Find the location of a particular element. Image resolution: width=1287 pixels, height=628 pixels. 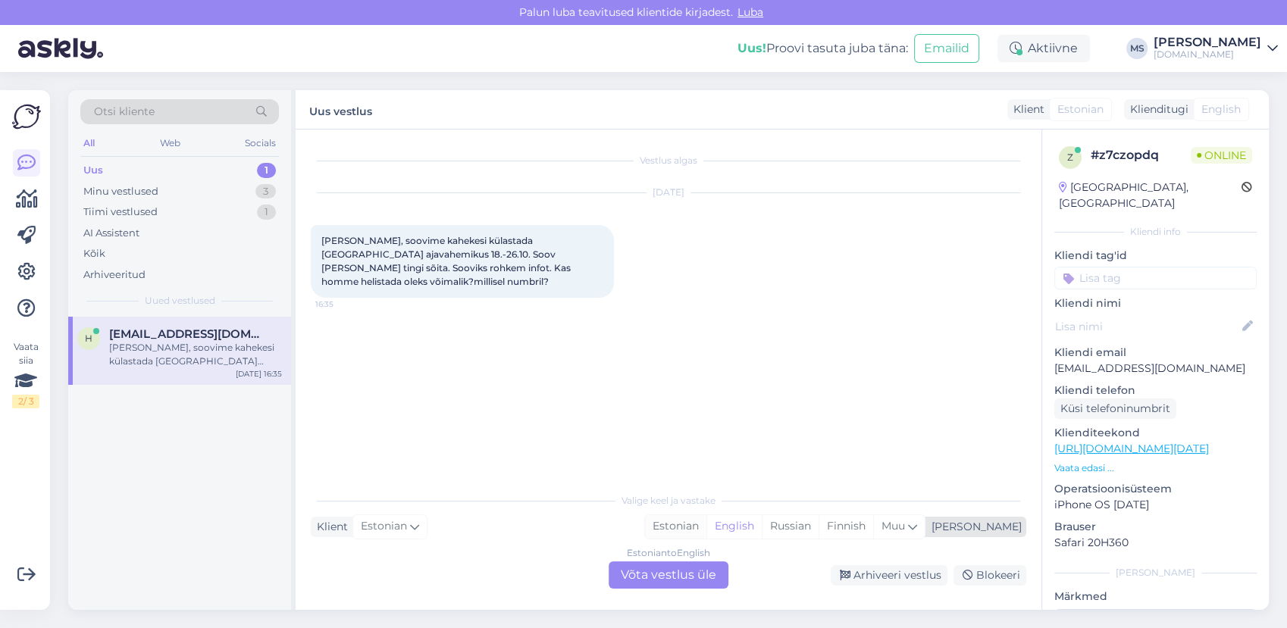

button: Emailid is located at coordinates (946, 48).